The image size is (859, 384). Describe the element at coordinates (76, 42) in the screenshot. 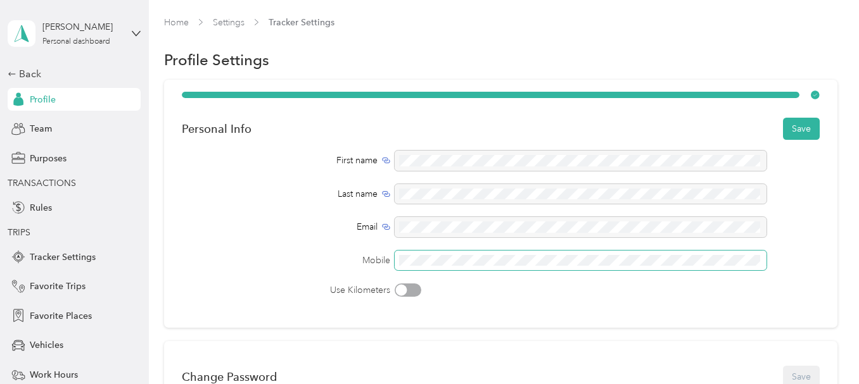

I see `div: Personal dashboard` at that location.